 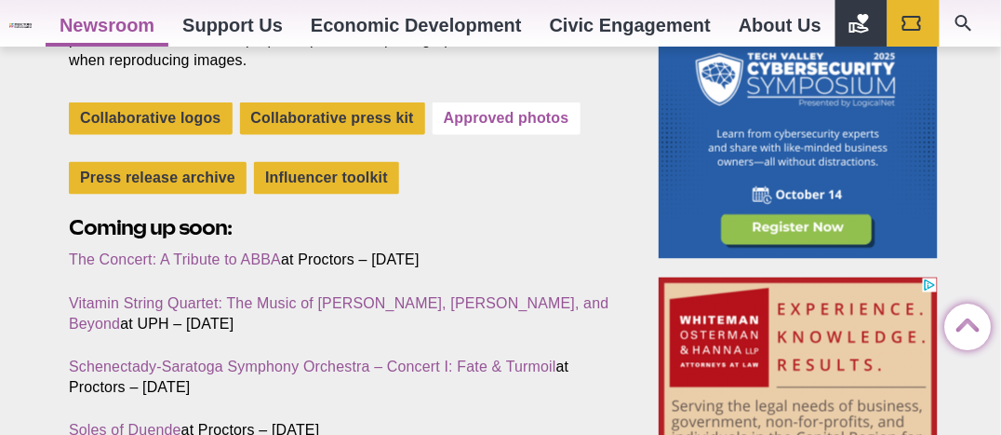 What do you see at coordinates (27, 25) in the screenshot?
I see `img: Proctors logo` at bounding box center [27, 25].